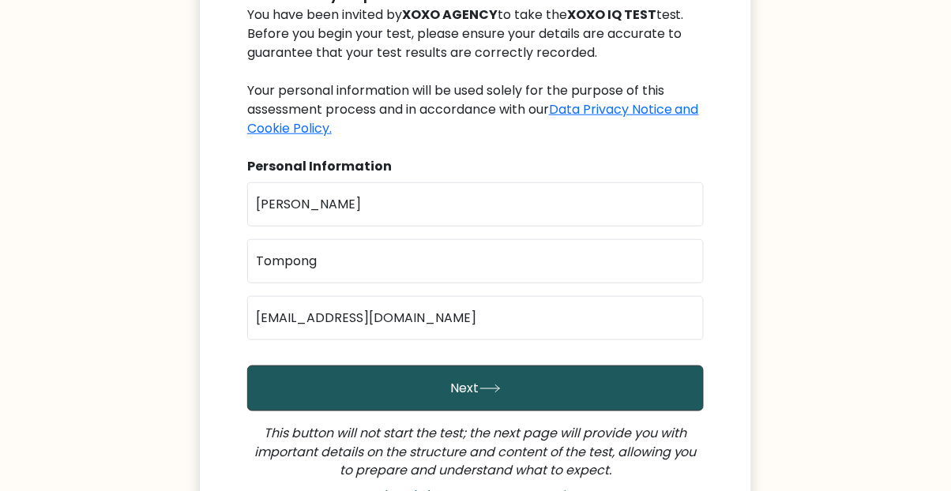  I want to click on a: Data Privacy Notice and Cookie Policy., so click(473, 118).